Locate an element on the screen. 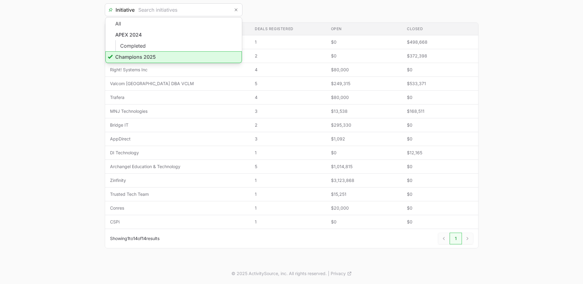 This screenshot has height=284, width=583. span: Trafera is located at coordinates (178, 97).